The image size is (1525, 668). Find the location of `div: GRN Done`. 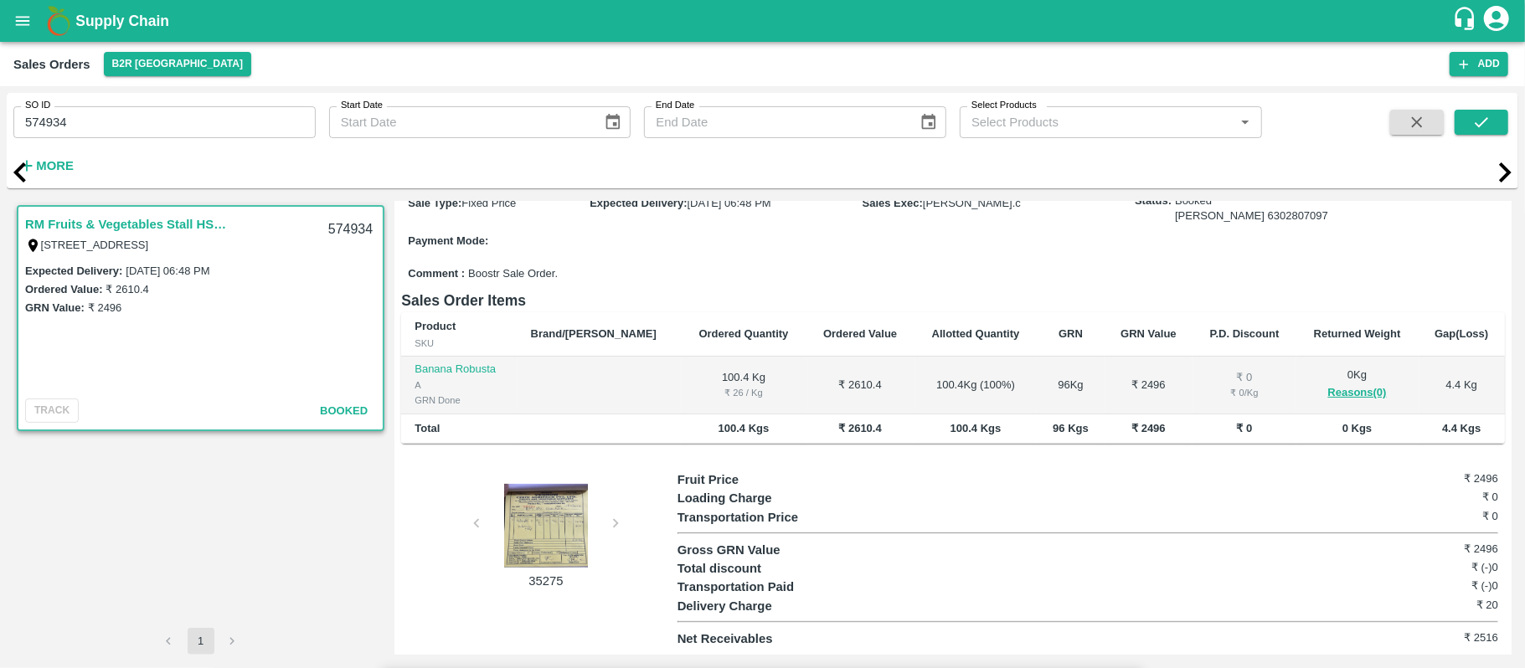

div: GRN Done is located at coordinates (459, 400).